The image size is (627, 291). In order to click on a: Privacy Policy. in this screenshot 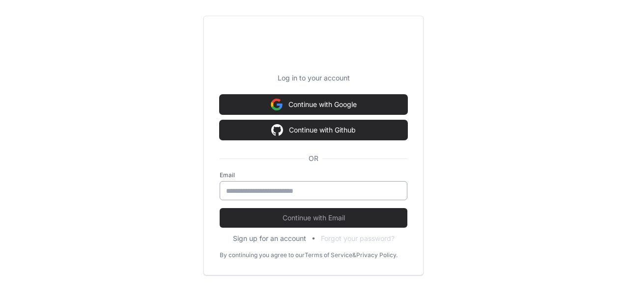, I will do `click(377, 255)`.